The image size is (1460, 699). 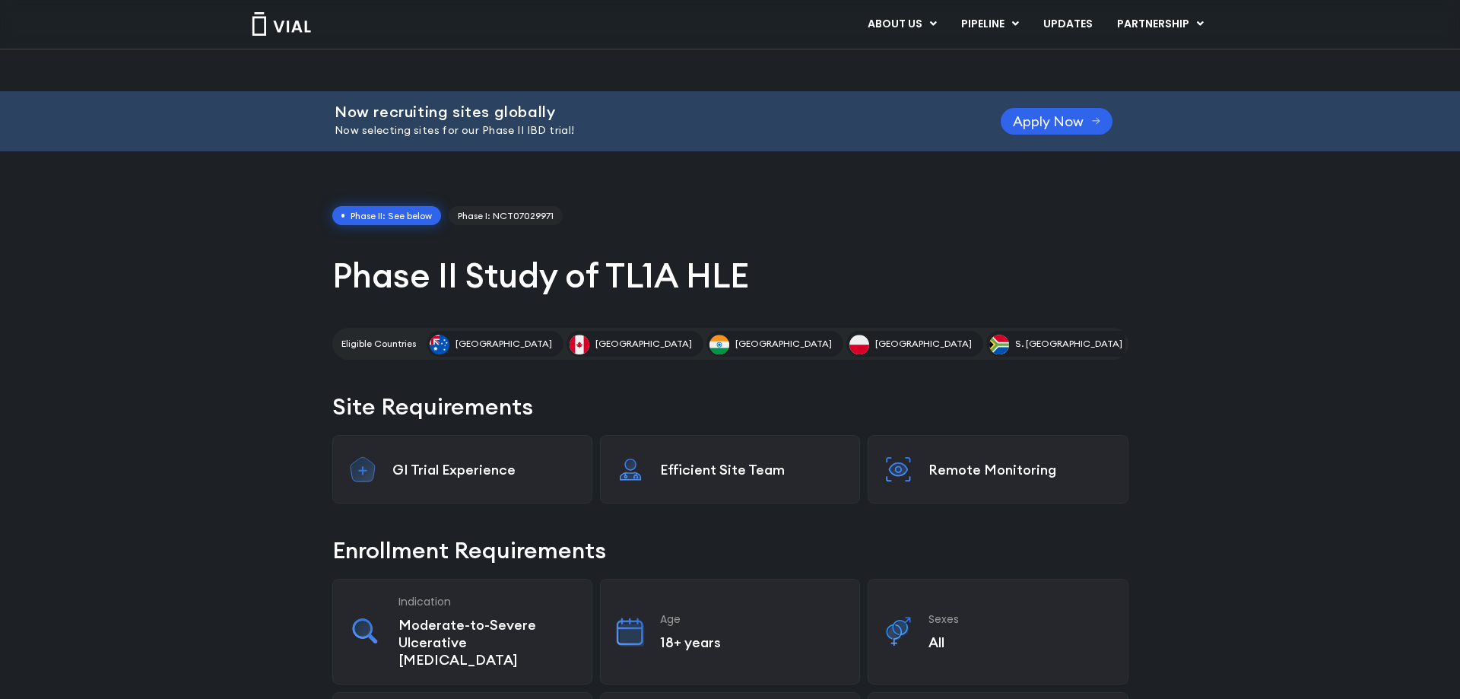 I want to click on p: Efficient Site Team, so click(x=752, y=469).